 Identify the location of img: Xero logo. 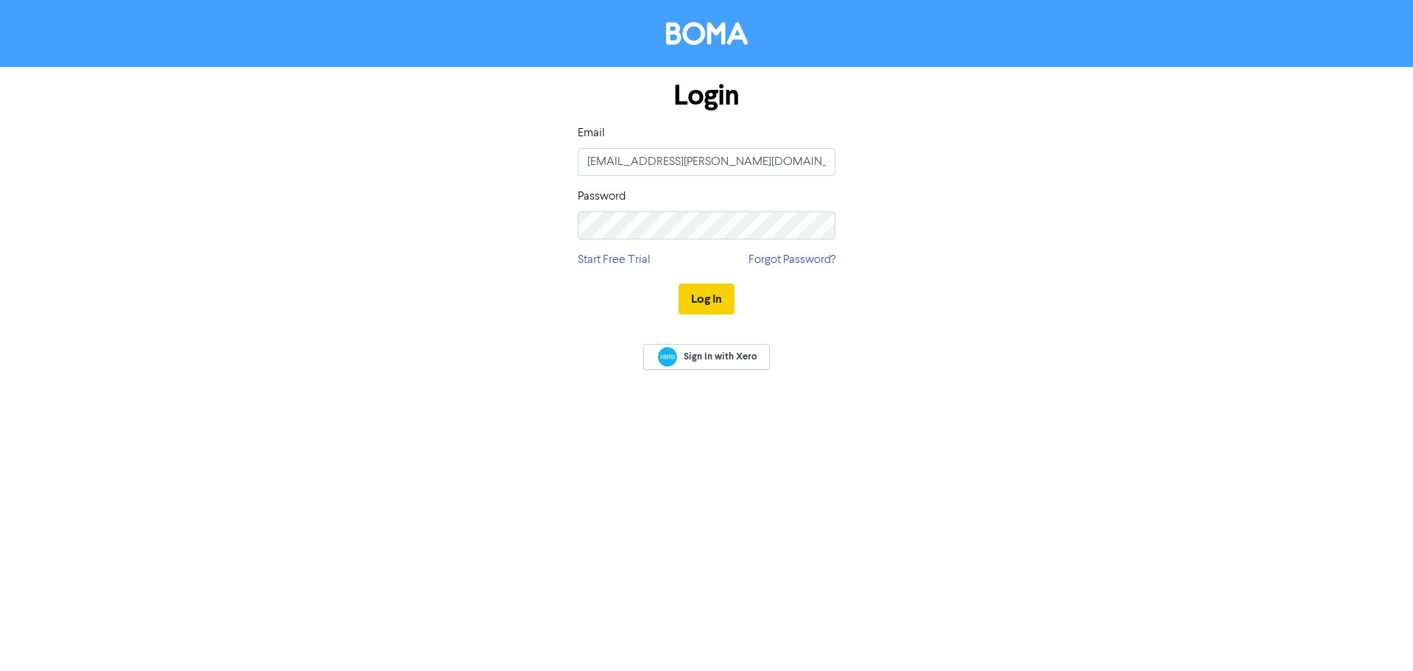
(668, 356).